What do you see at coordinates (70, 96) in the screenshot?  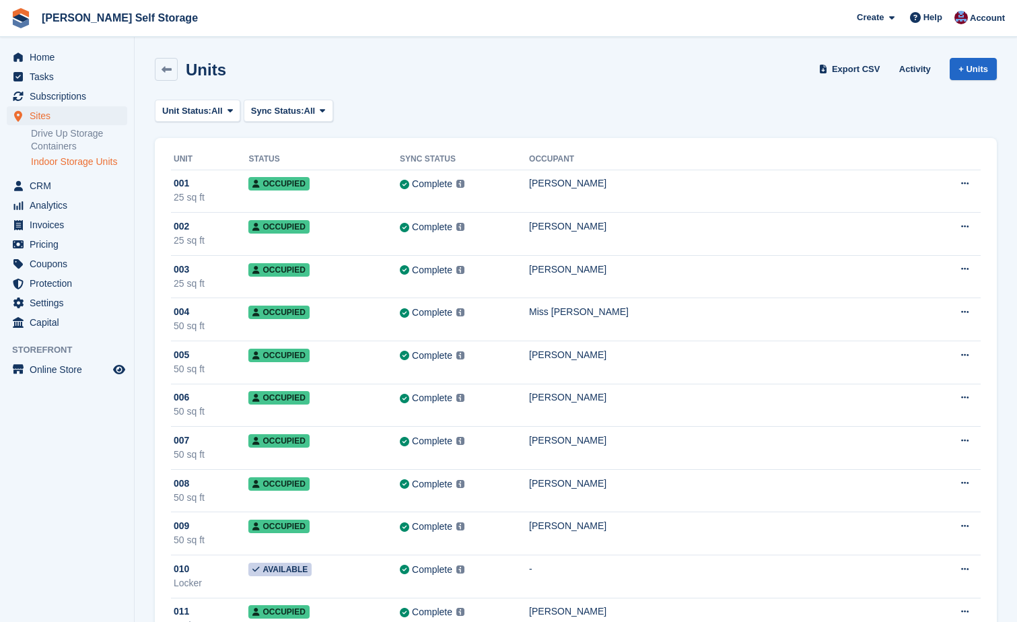 I see `span: Subscriptions` at bounding box center [70, 96].